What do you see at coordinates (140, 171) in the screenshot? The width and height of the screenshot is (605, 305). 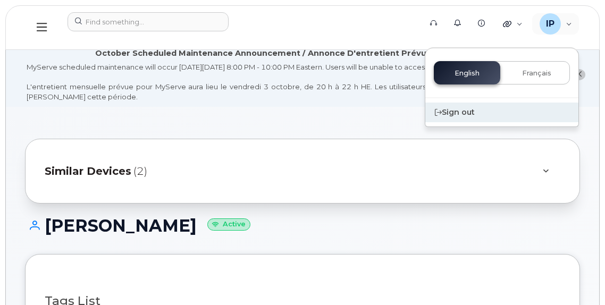 I see `span: (2)` at bounding box center [140, 171].